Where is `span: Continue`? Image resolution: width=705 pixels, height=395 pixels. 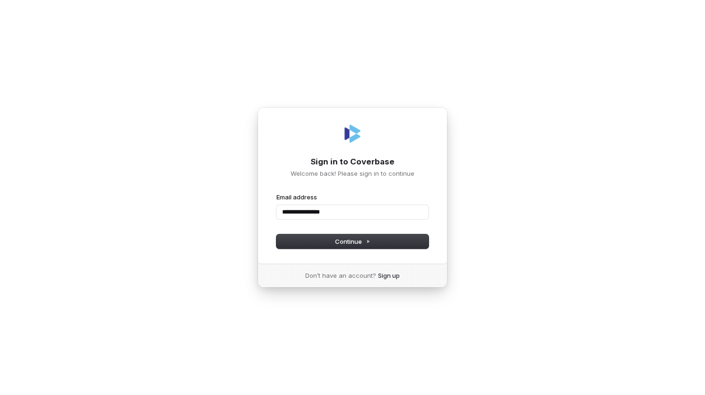
span: Continue is located at coordinates (353, 241).